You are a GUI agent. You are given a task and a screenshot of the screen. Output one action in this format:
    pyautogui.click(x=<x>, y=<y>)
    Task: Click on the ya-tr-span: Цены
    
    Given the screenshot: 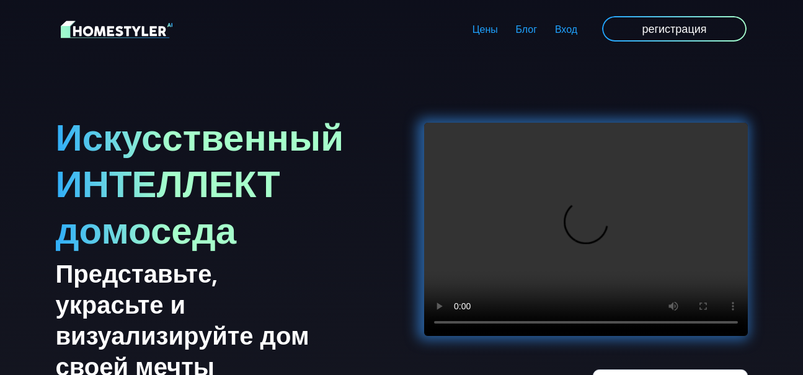 What is the action you would take?
    pyautogui.click(x=485, y=29)
    